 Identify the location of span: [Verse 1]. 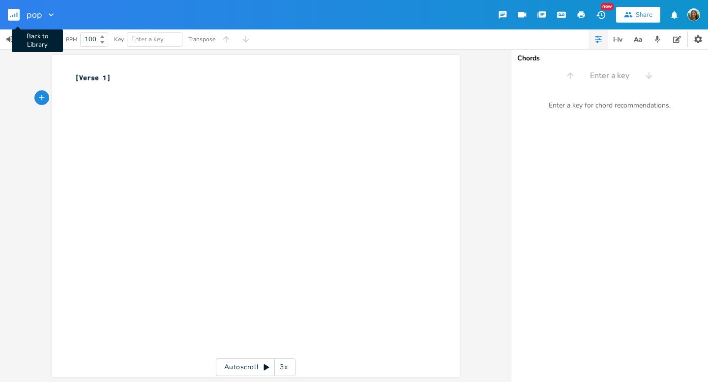
(93, 78).